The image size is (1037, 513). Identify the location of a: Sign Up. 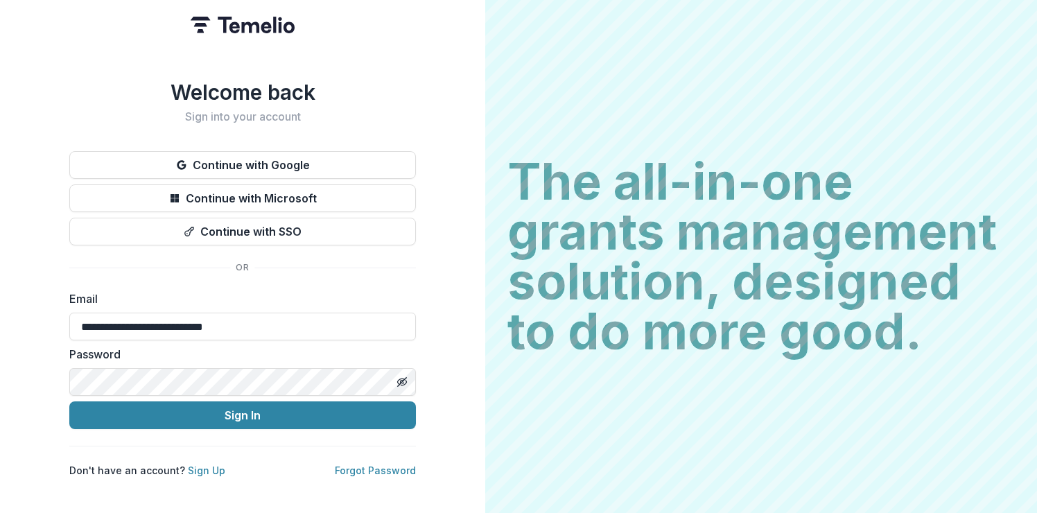
(207, 470).